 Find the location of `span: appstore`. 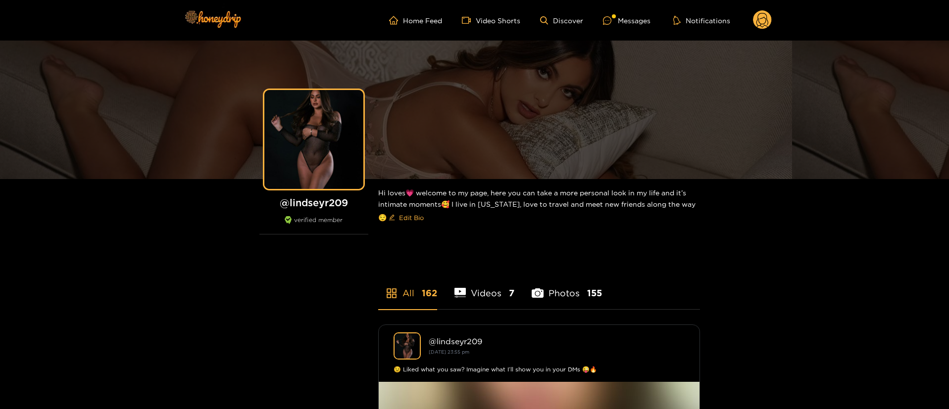

span: appstore is located at coordinates (392, 294).